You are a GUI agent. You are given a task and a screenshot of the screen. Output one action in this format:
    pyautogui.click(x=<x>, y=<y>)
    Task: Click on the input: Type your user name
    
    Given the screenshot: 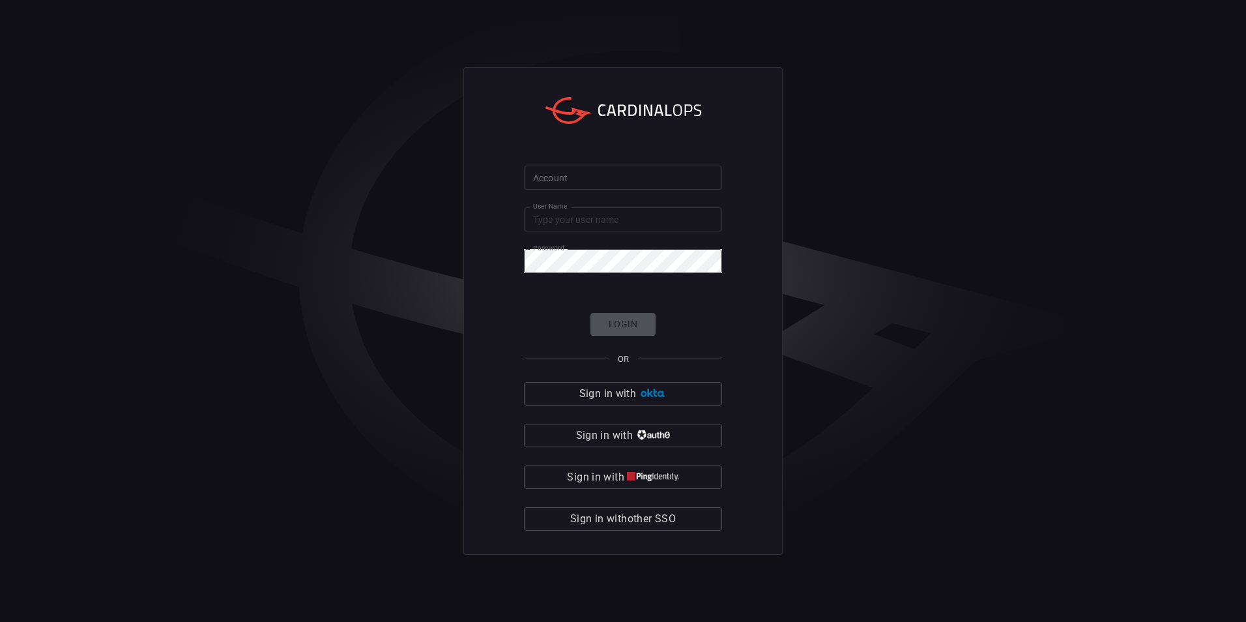 What is the action you would take?
    pyautogui.click(x=623, y=219)
    